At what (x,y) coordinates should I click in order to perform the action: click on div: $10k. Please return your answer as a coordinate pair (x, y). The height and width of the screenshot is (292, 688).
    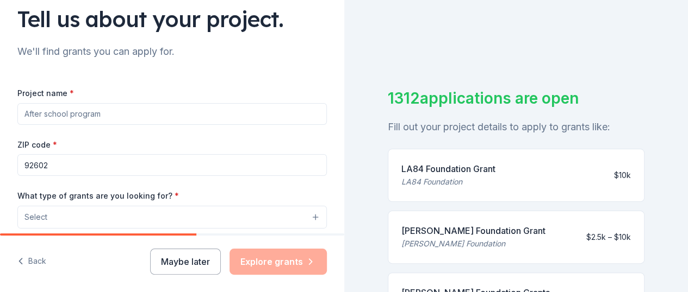
    Looking at the image, I should click on (622, 176).